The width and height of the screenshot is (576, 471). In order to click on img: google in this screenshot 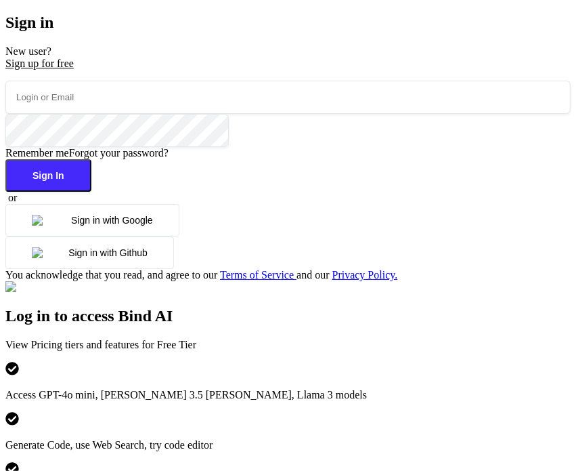, I will do `click(51, 220)`.